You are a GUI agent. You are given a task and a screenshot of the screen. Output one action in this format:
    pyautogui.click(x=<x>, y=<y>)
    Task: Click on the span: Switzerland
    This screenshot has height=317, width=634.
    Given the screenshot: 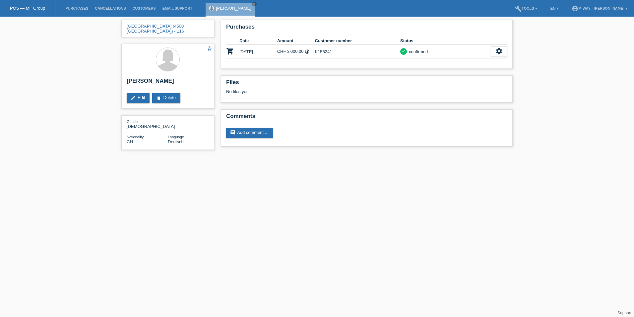 What is the action you would take?
    pyautogui.click(x=130, y=141)
    